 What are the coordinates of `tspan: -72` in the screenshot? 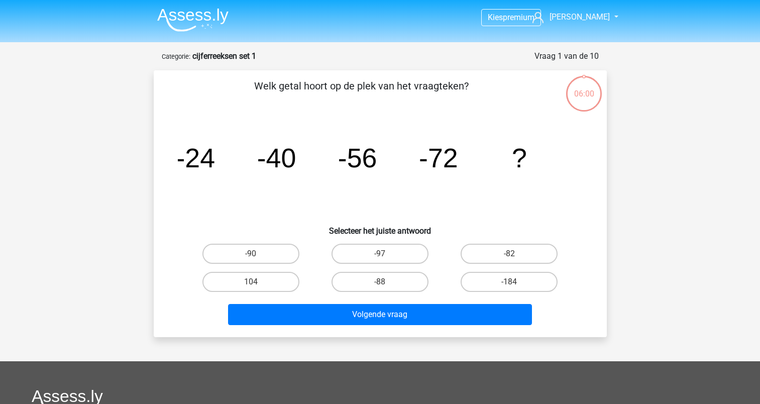 It's located at (439, 158).